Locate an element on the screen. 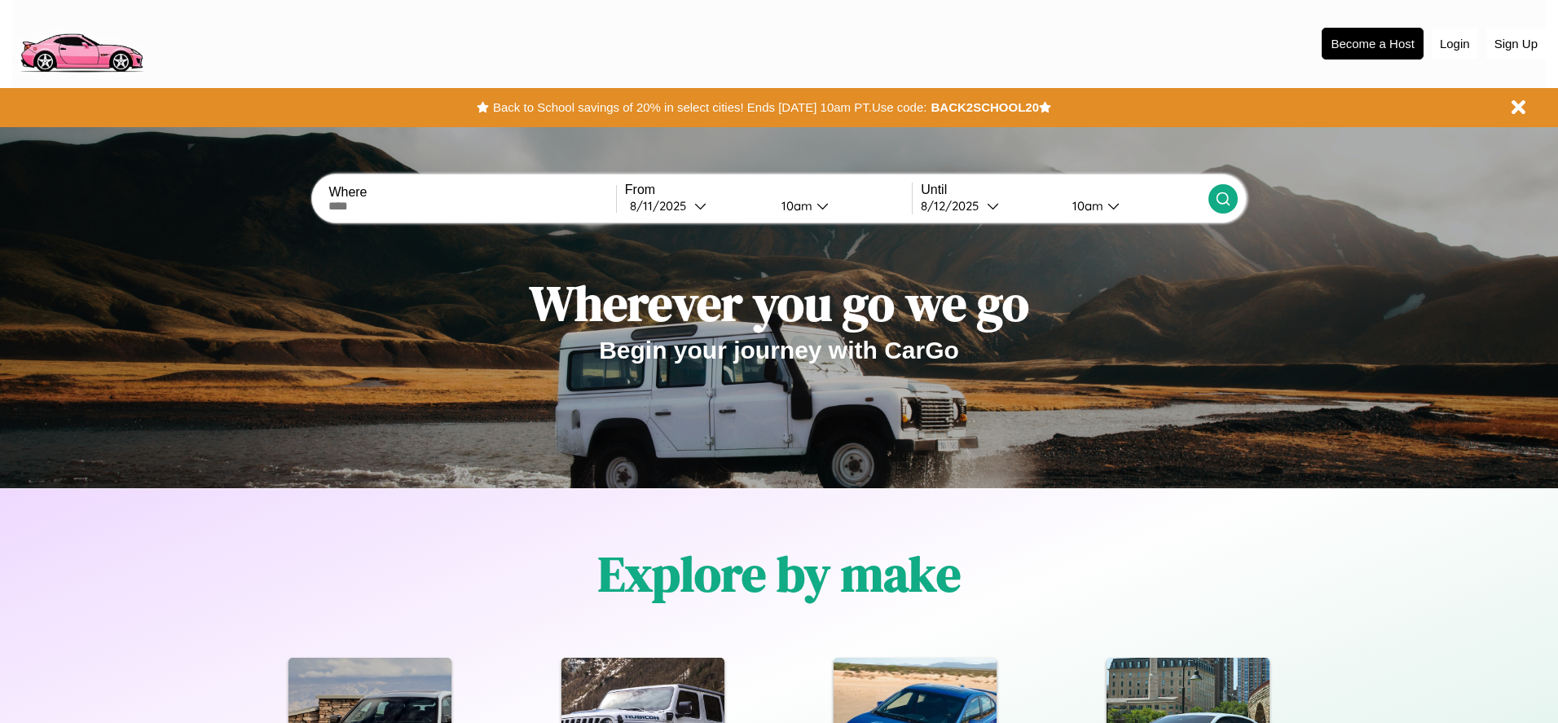 This screenshot has width=1558, height=723. b: BACK2SCHOOL20 is located at coordinates (984, 107).